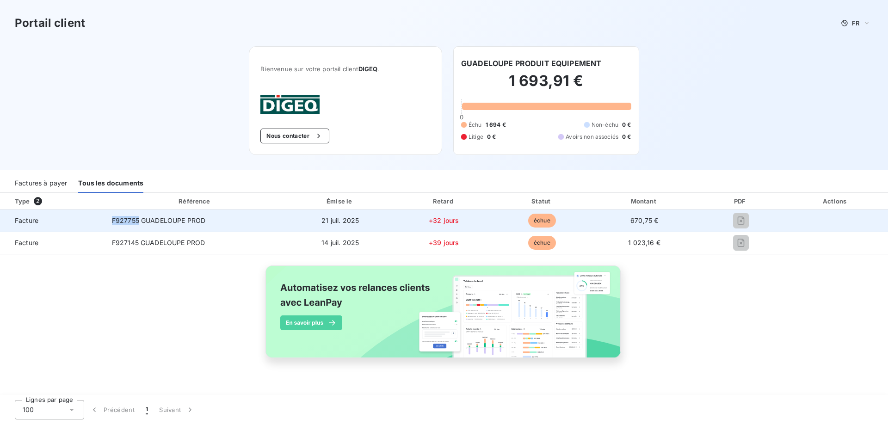 The width and height of the screenshot is (888, 425). What do you see at coordinates (290, 104) in the screenshot?
I see `img: Company logo` at bounding box center [290, 104].